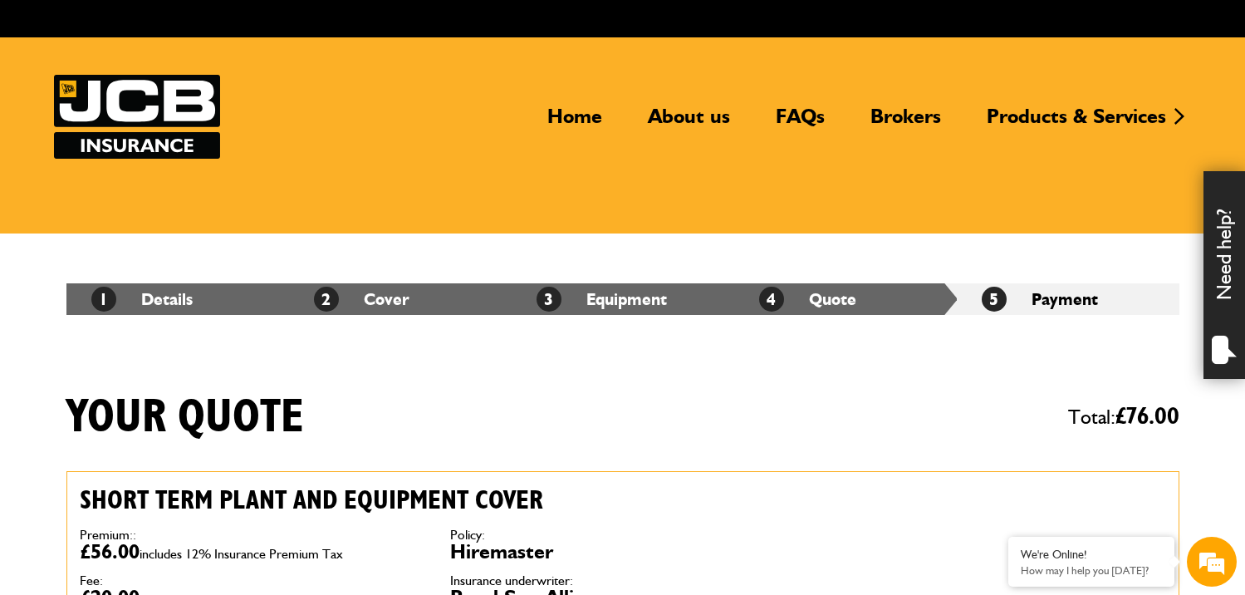 This screenshot has width=1245, height=595. Describe the element at coordinates (1224, 275) in the screenshot. I see `div: Need help?` at that location.